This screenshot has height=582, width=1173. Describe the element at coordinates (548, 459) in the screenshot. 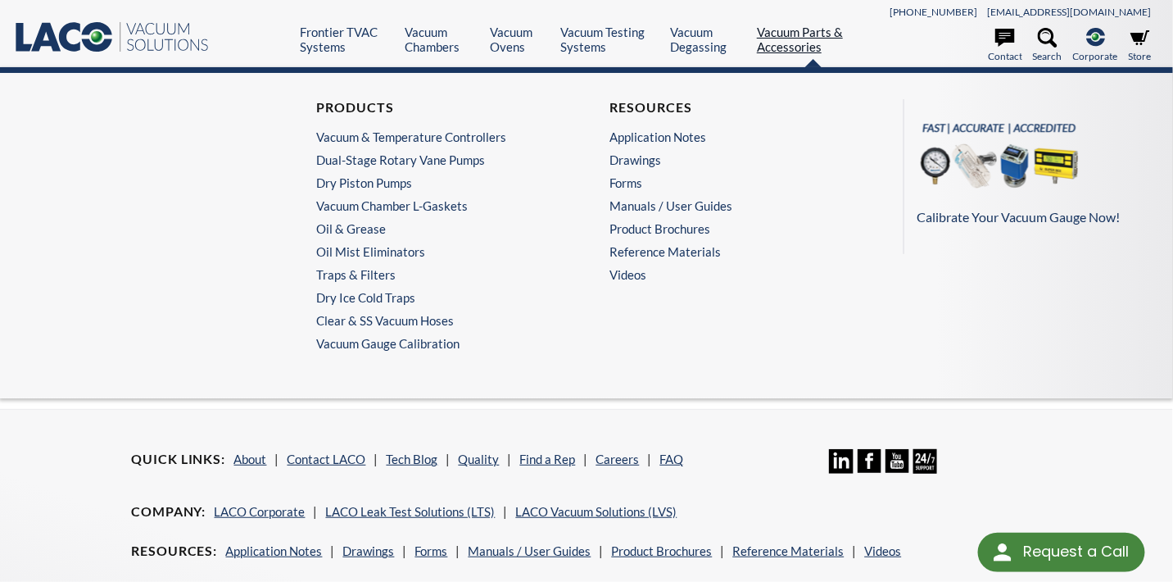

I see `a: Find a Rep` at that location.